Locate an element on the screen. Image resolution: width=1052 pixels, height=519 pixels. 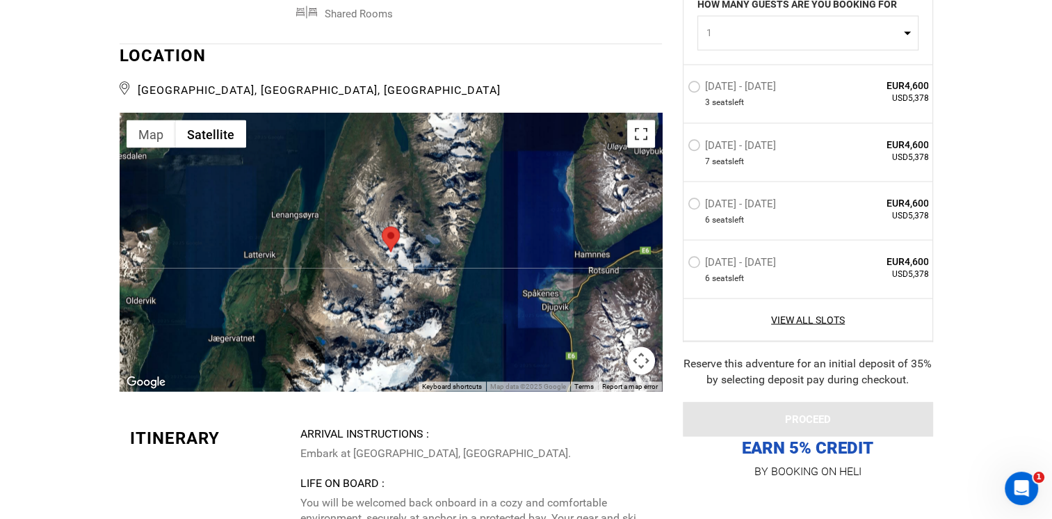
a: View All Slots is located at coordinates (808, 319).